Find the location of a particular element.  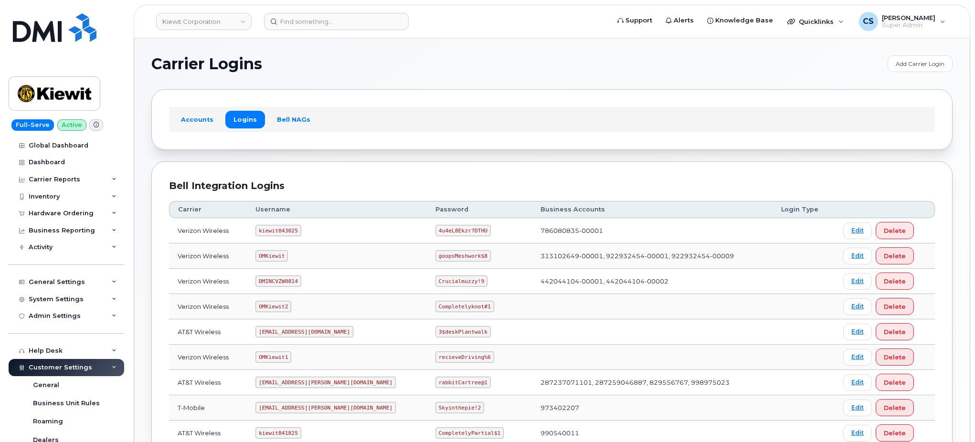

td: 442044104-00001, 442044104-00002 is located at coordinates (652, 281).